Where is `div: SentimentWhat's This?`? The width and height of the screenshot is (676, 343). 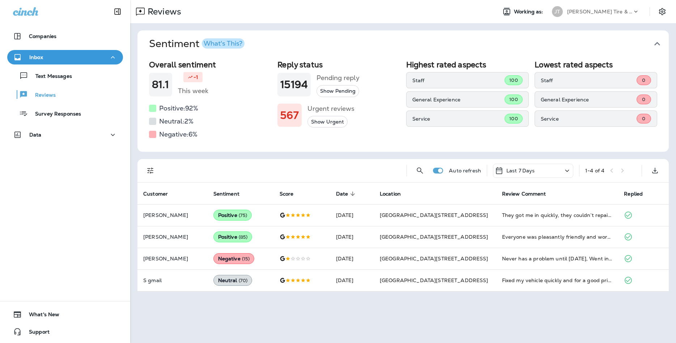
div: SentimentWhat's This? is located at coordinates (403, 104).